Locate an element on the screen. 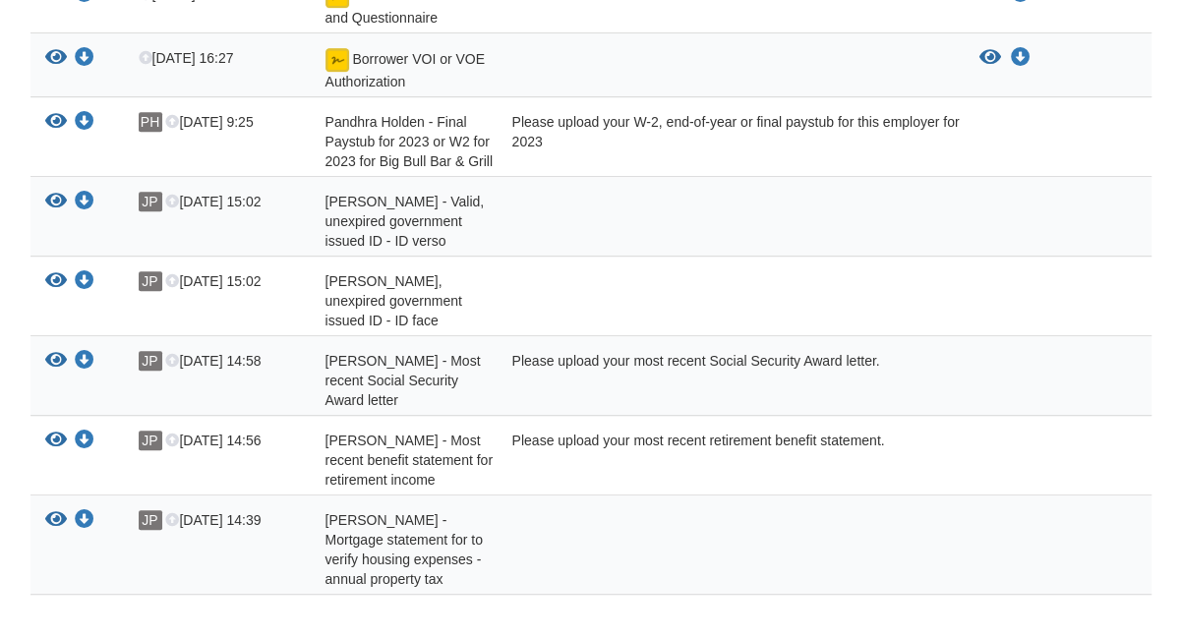  div: Please upload your most recent retirement benefit statement. is located at coordinates (731, 460).